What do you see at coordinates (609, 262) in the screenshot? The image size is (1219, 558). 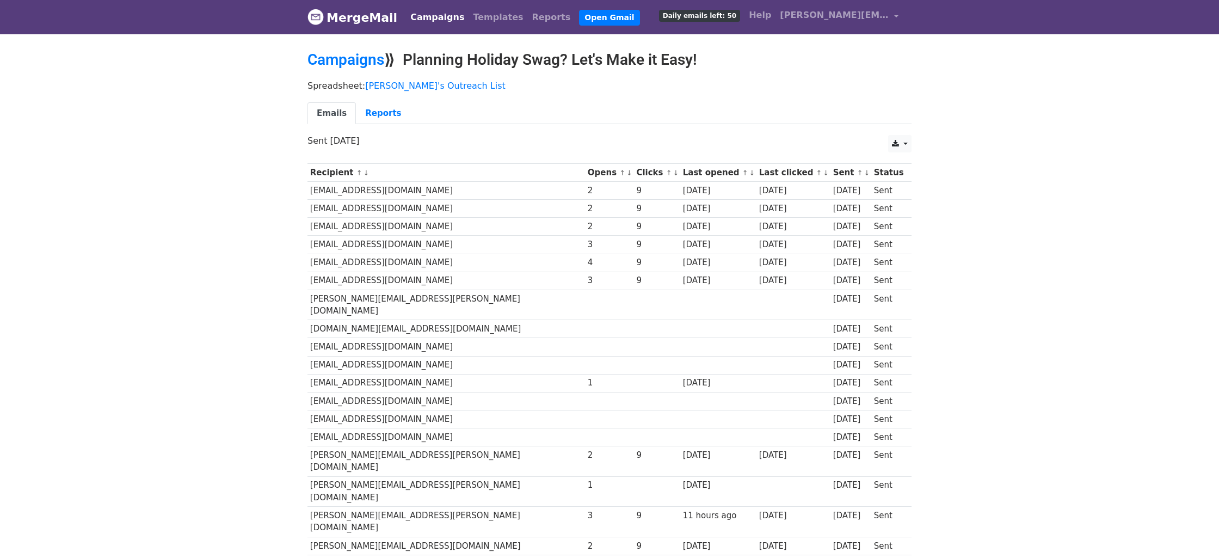 I see `div: 4` at bounding box center [609, 262].